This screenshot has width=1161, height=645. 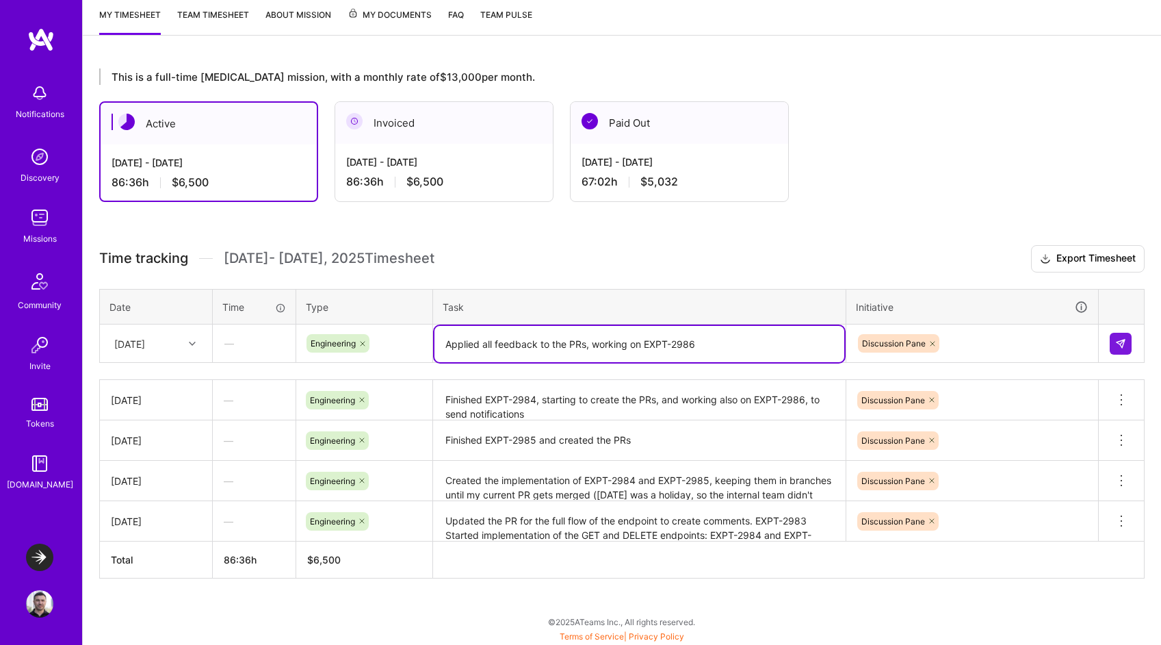 I want to click on img: Submit, so click(x=1121, y=343).